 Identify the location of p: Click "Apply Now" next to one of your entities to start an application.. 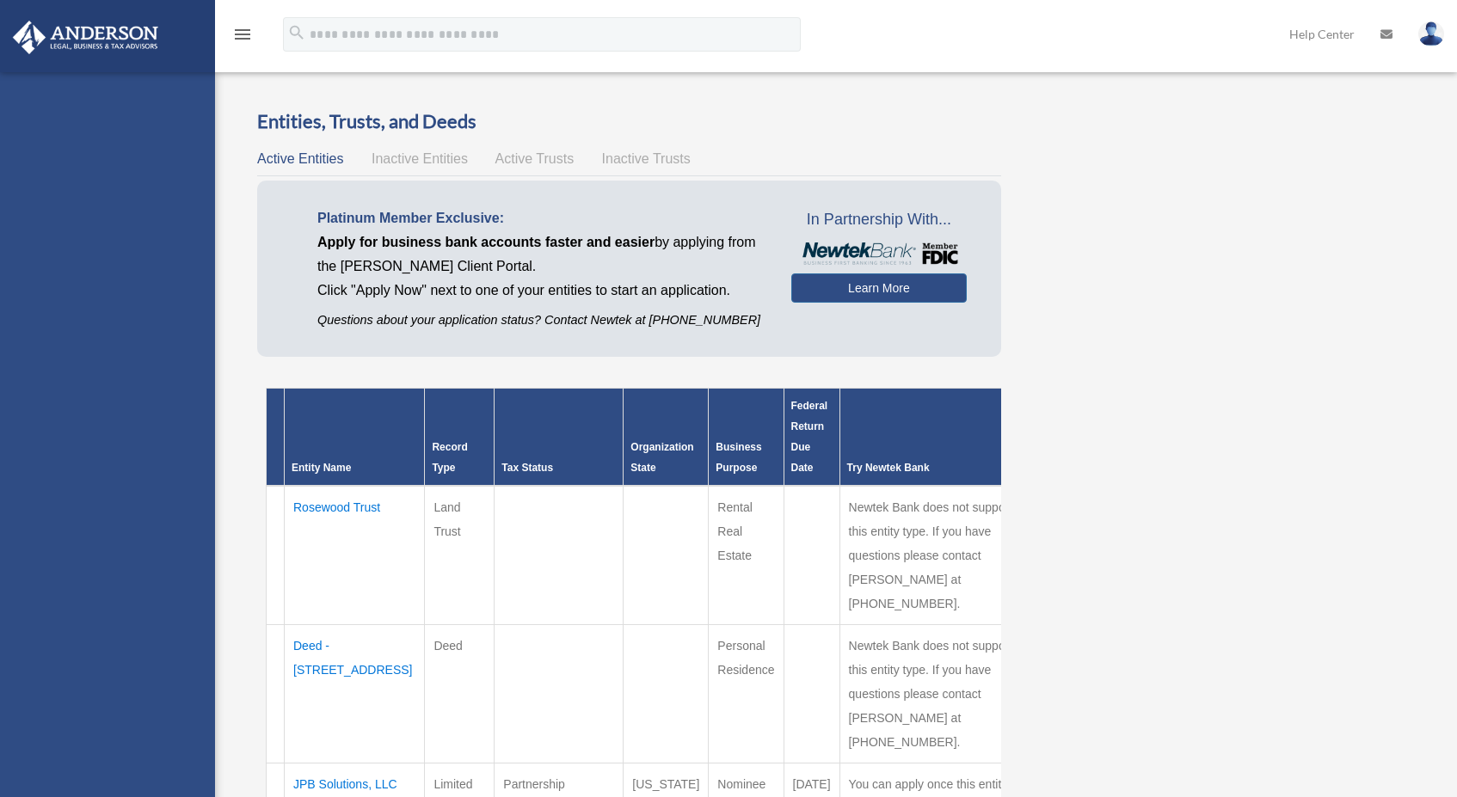
(541, 291).